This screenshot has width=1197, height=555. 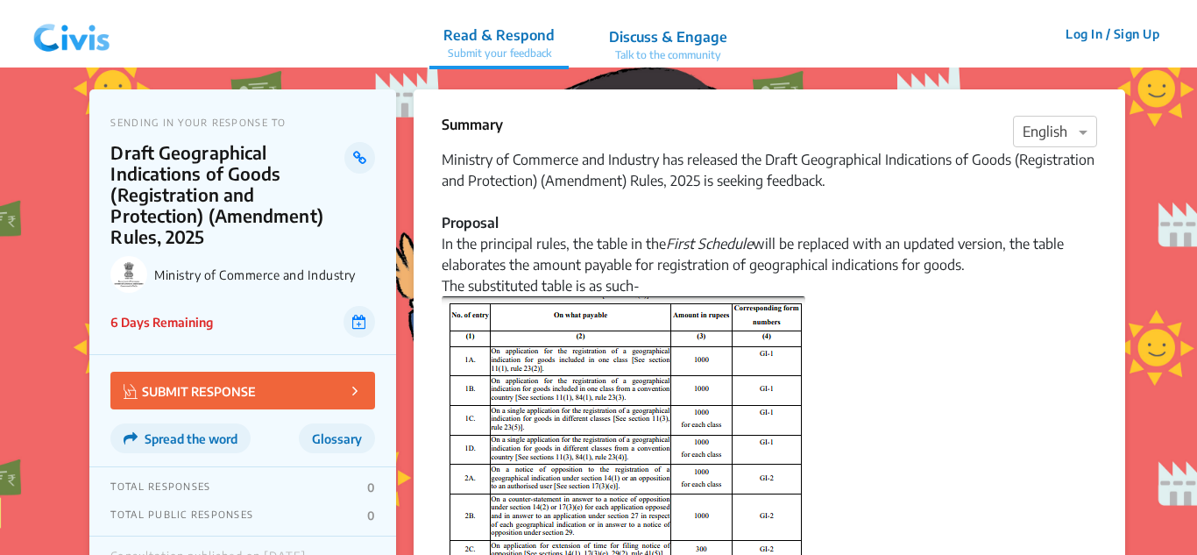 I want to click on button: Spread the word, so click(x=181, y=438).